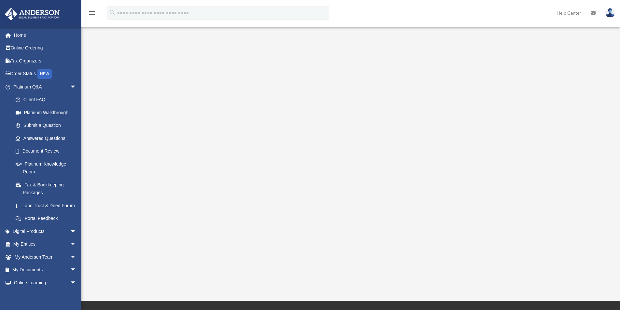  I want to click on a: Land Trust & Deed Forum, so click(47, 206).